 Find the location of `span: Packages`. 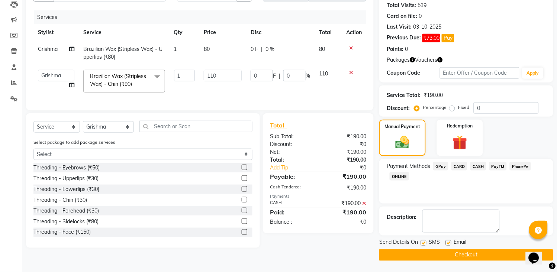

span: Packages is located at coordinates (398, 60).